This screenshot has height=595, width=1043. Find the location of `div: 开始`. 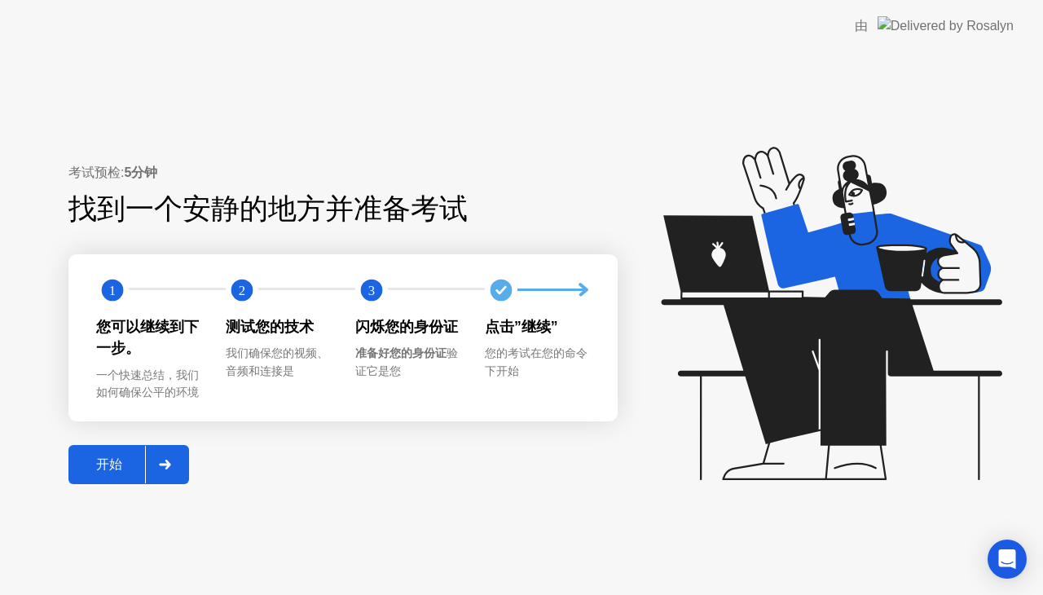

div: 开始 is located at coordinates (109, 464).